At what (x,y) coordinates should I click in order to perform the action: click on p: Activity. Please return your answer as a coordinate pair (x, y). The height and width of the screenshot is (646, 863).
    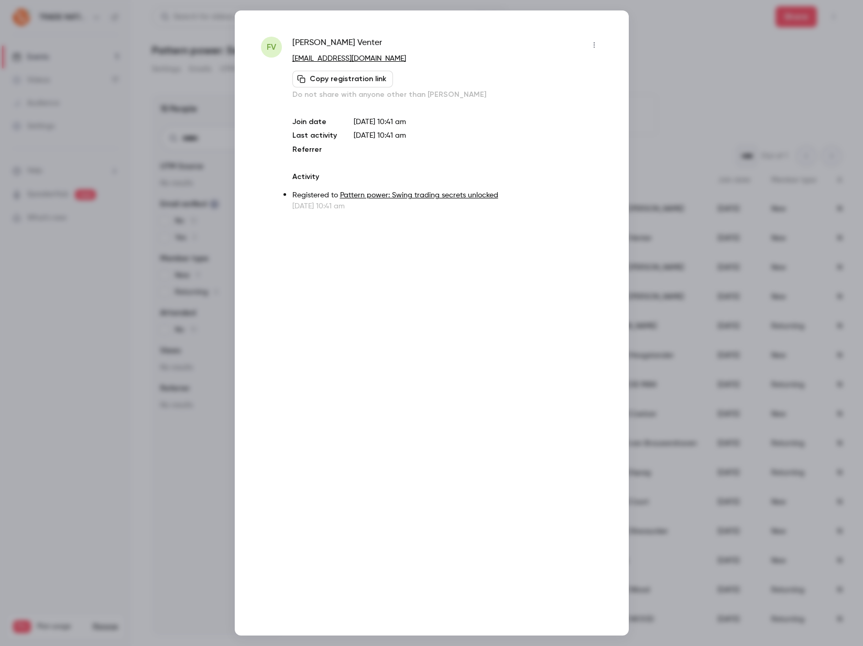
    Looking at the image, I should click on (447, 177).